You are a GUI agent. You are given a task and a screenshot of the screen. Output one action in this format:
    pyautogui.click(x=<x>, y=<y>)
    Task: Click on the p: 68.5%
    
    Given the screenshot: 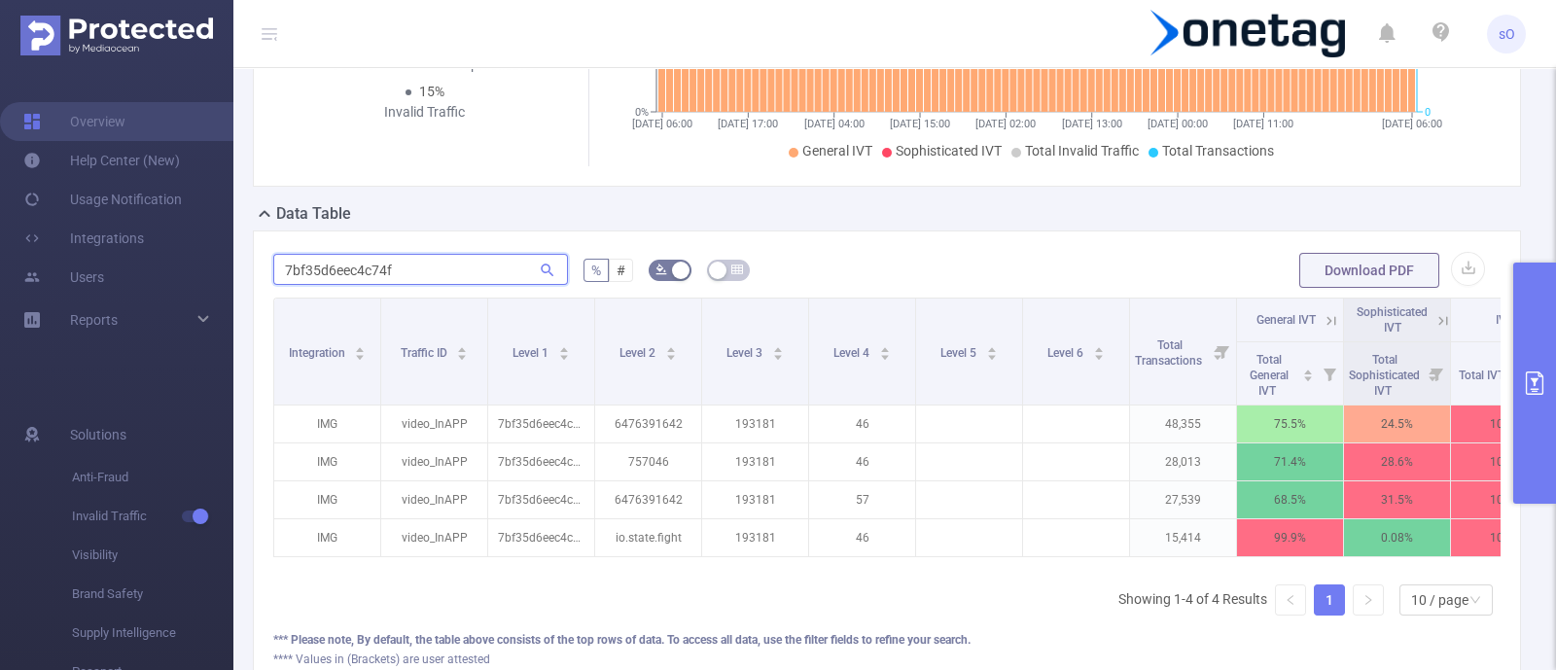 What is the action you would take?
    pyautogui.click(x=1289, y=500)
    